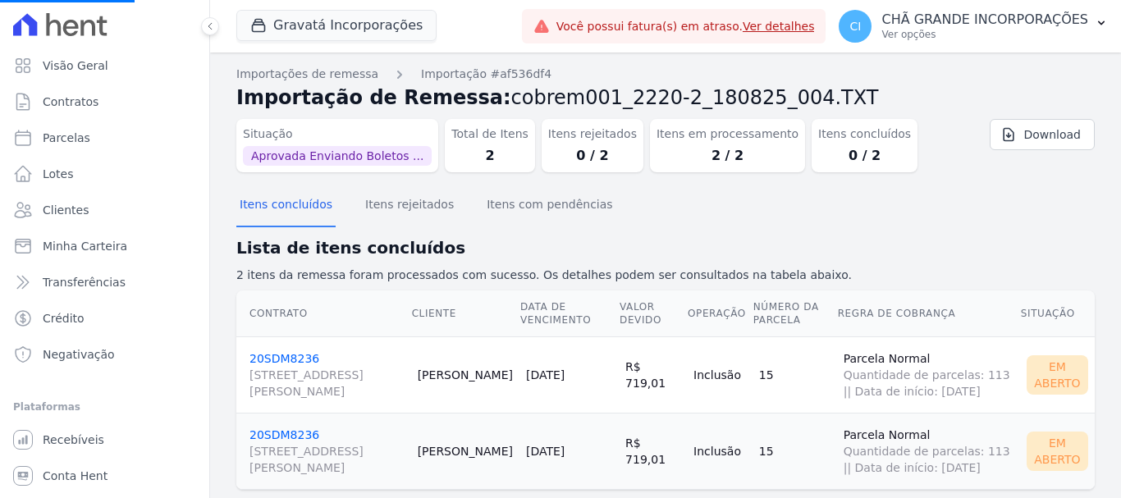 The image size is (1121, 498). What do you see at coordinates (84, 282) in the screenshot?
I see `span: Transferências` at bounding box center [84, 282].